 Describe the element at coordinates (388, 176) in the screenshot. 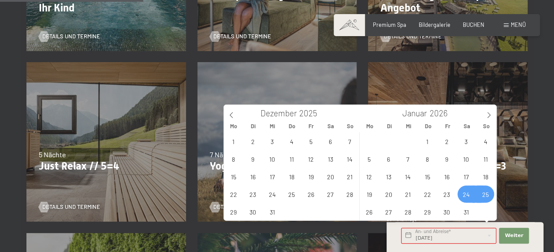

I see `span: Januar 13, 2026` at that location.